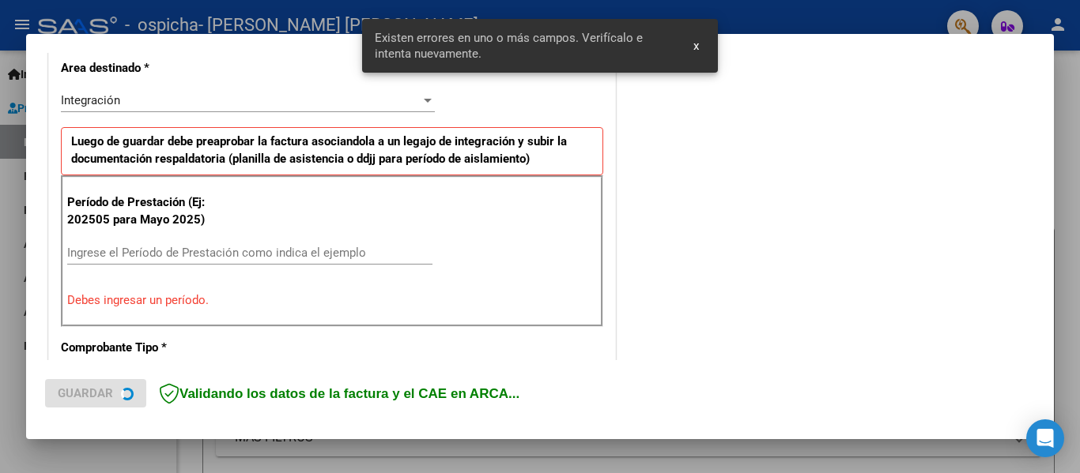 Image resolution: width=1080 pixels, height=473 pixels. I want to click on p: Debes ingresar un período., so click(332, 300).